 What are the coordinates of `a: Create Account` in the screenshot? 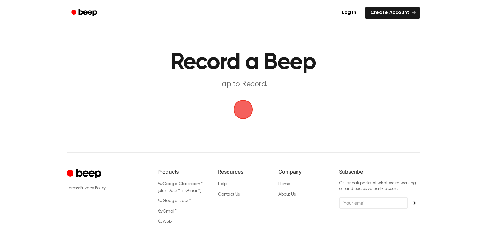 It's located at (392, 13).